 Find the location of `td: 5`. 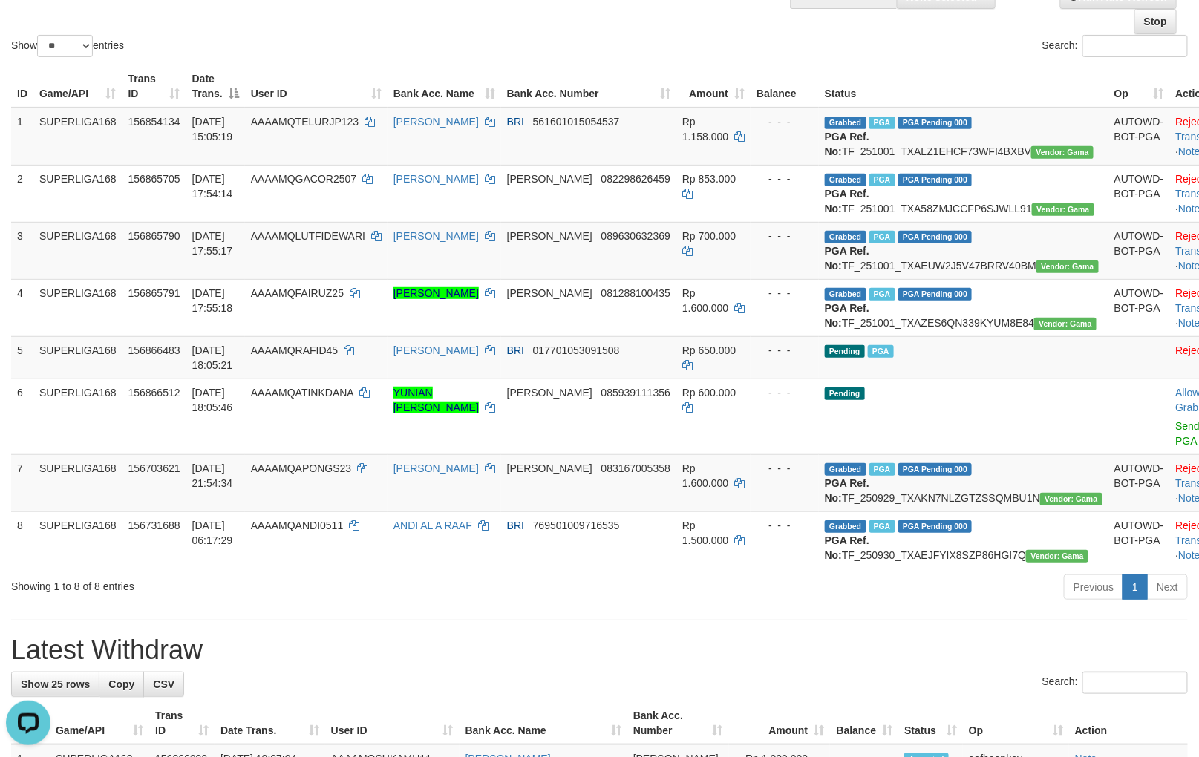

td: 5 is located at coordinates (22, 357).